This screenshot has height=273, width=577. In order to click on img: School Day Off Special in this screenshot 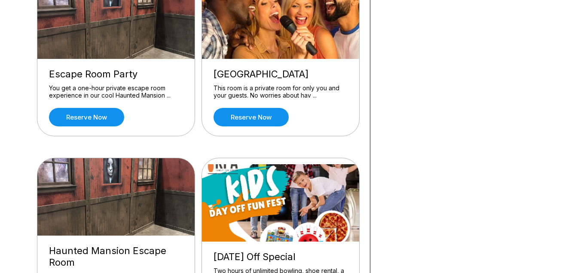, I will do `click(281, 203)`.